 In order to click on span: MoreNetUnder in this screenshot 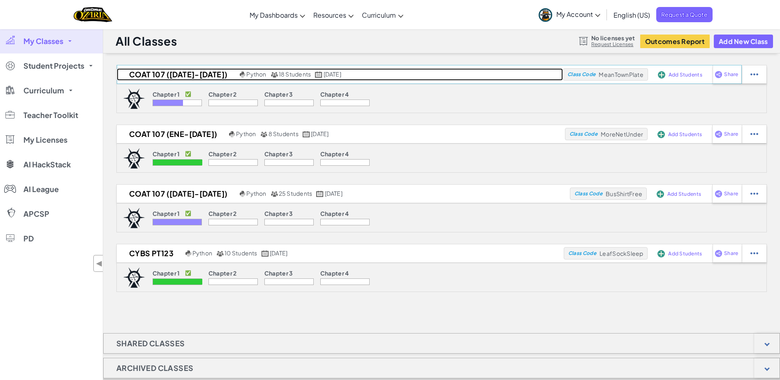, I will do `click(622, 134)`.